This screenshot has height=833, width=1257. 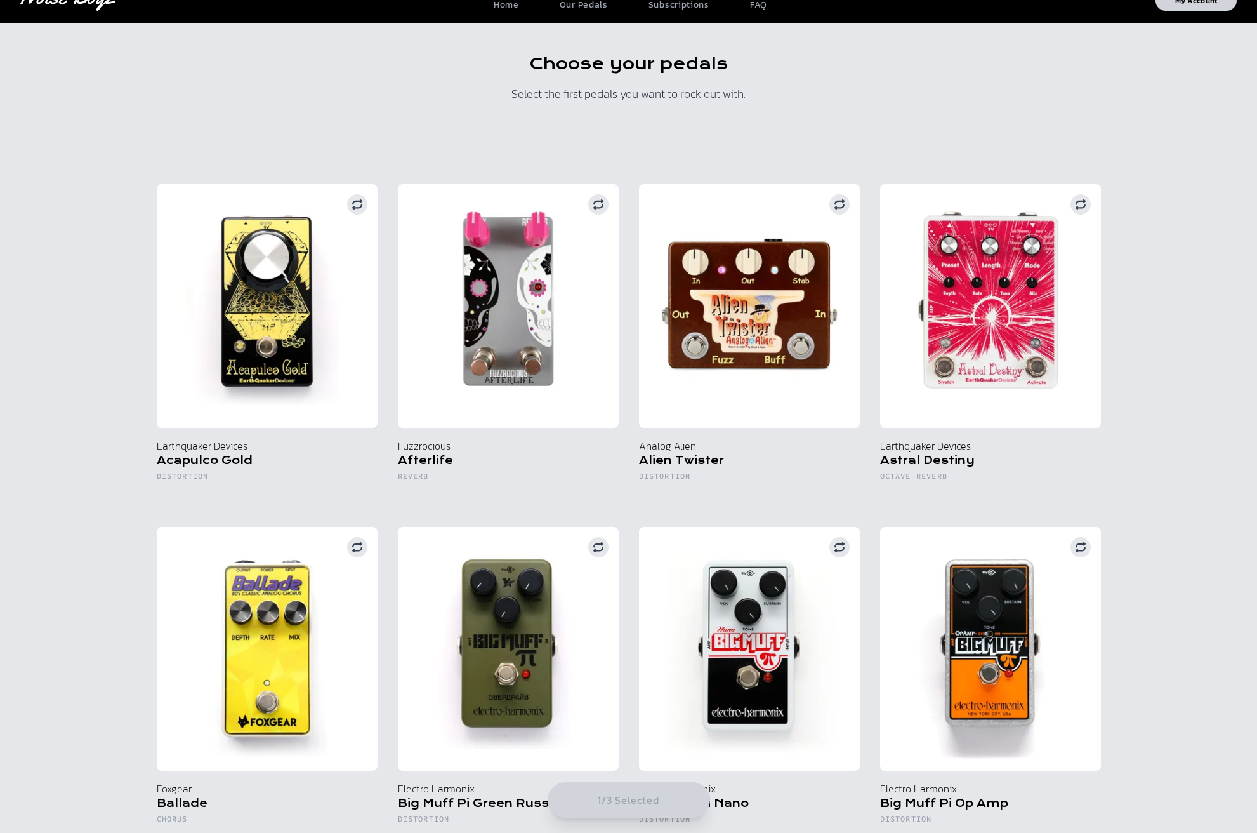 What do you see at coordinates (991, 478) in the screenshot?
I see `h6: Octave Reverb` at bounding box center [991, 478].